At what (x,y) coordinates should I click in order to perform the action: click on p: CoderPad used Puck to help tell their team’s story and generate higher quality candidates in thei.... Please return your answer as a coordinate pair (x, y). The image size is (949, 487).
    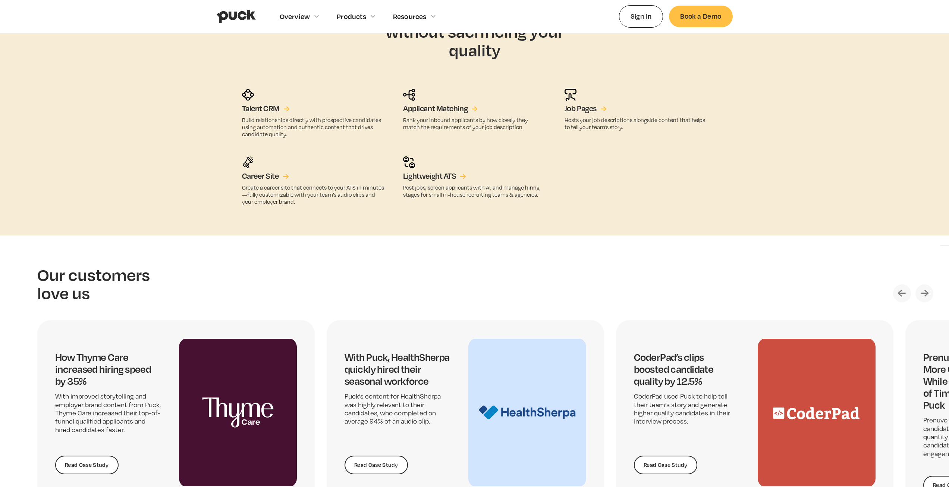
    Looking at the image, I should click on (687, 409).